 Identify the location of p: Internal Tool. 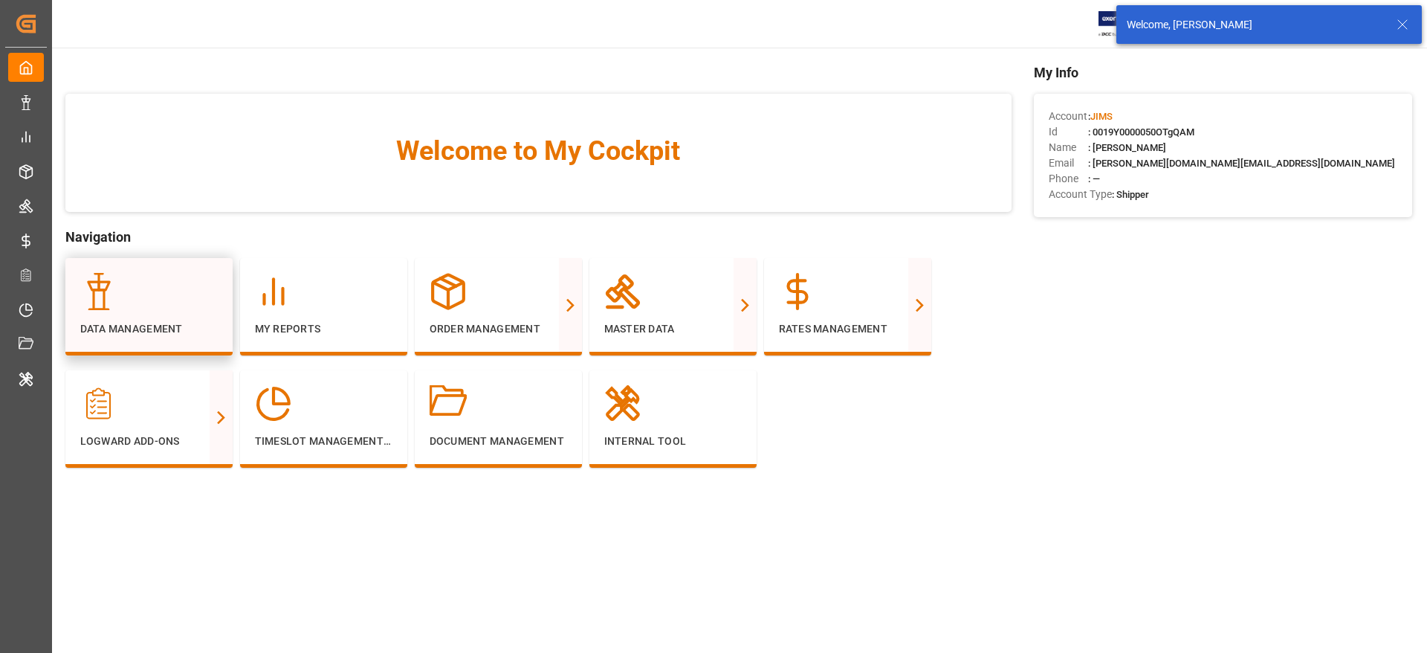
(673, 441).